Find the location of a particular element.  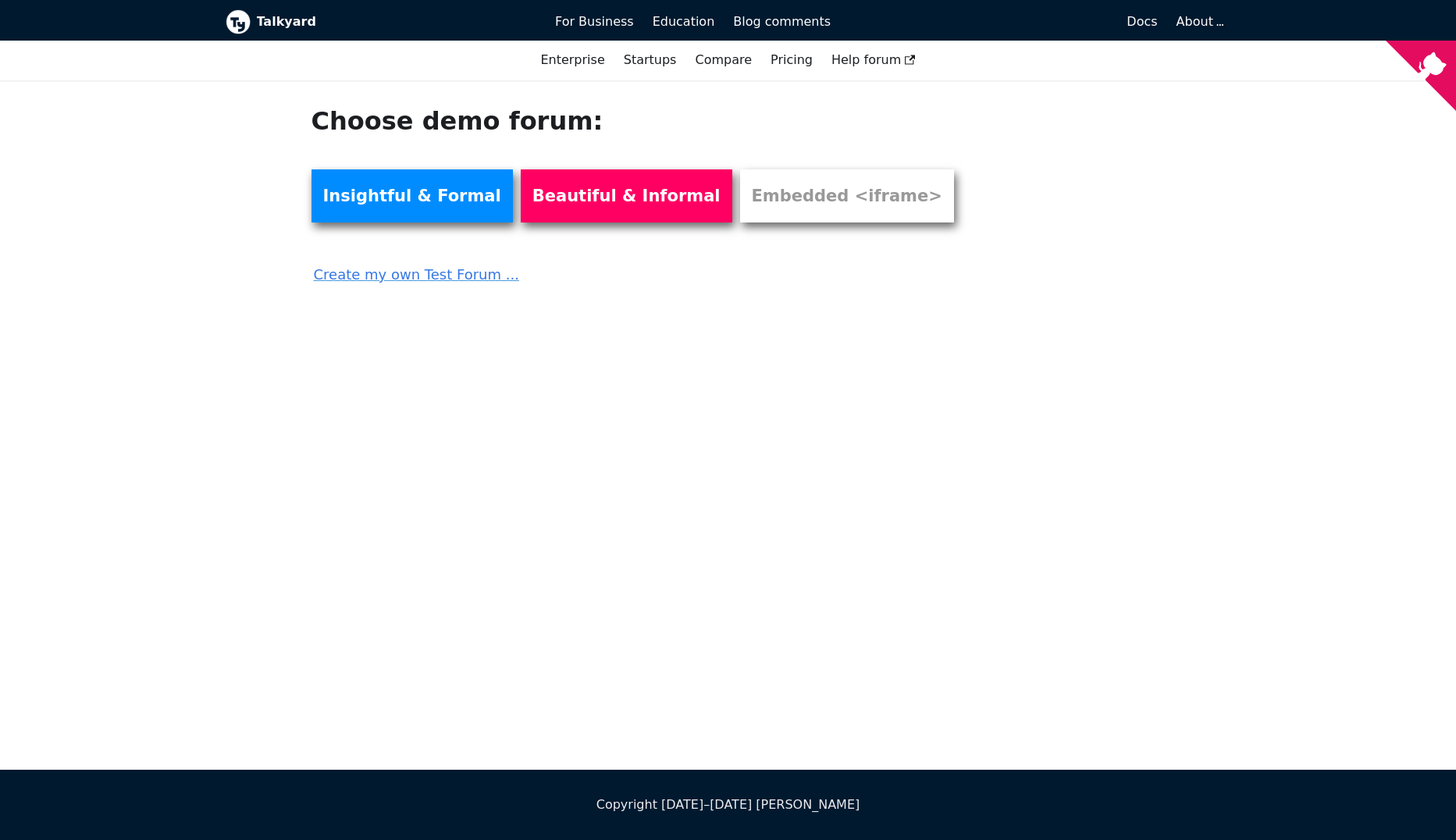

a: Enterprise is located at coordinates (572, 60).